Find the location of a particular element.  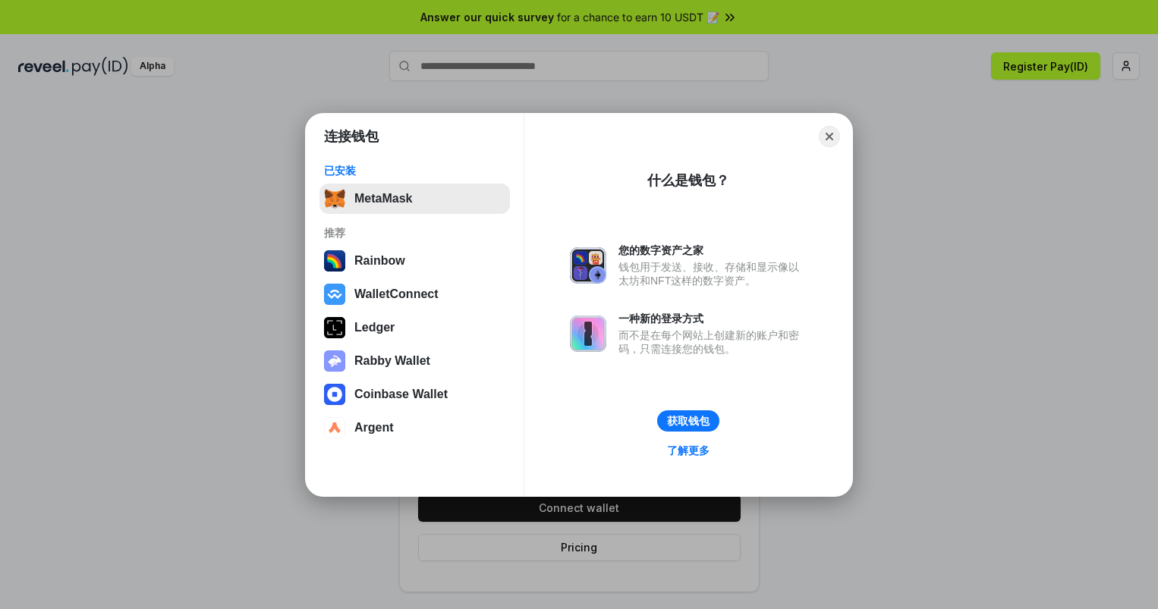

img: svg+xml,%3Csvg%20width%3D%22120%22%20height%3D%22120%22%20viewBox%3D%220%200%20120%20120%22%20fil... is located at coordinates (335, 261).